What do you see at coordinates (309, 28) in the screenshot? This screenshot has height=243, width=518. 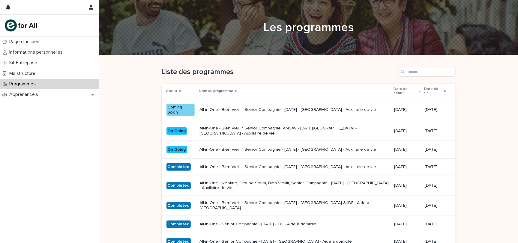 I see `h1: Les programmes` at bounding box center [309, 28].